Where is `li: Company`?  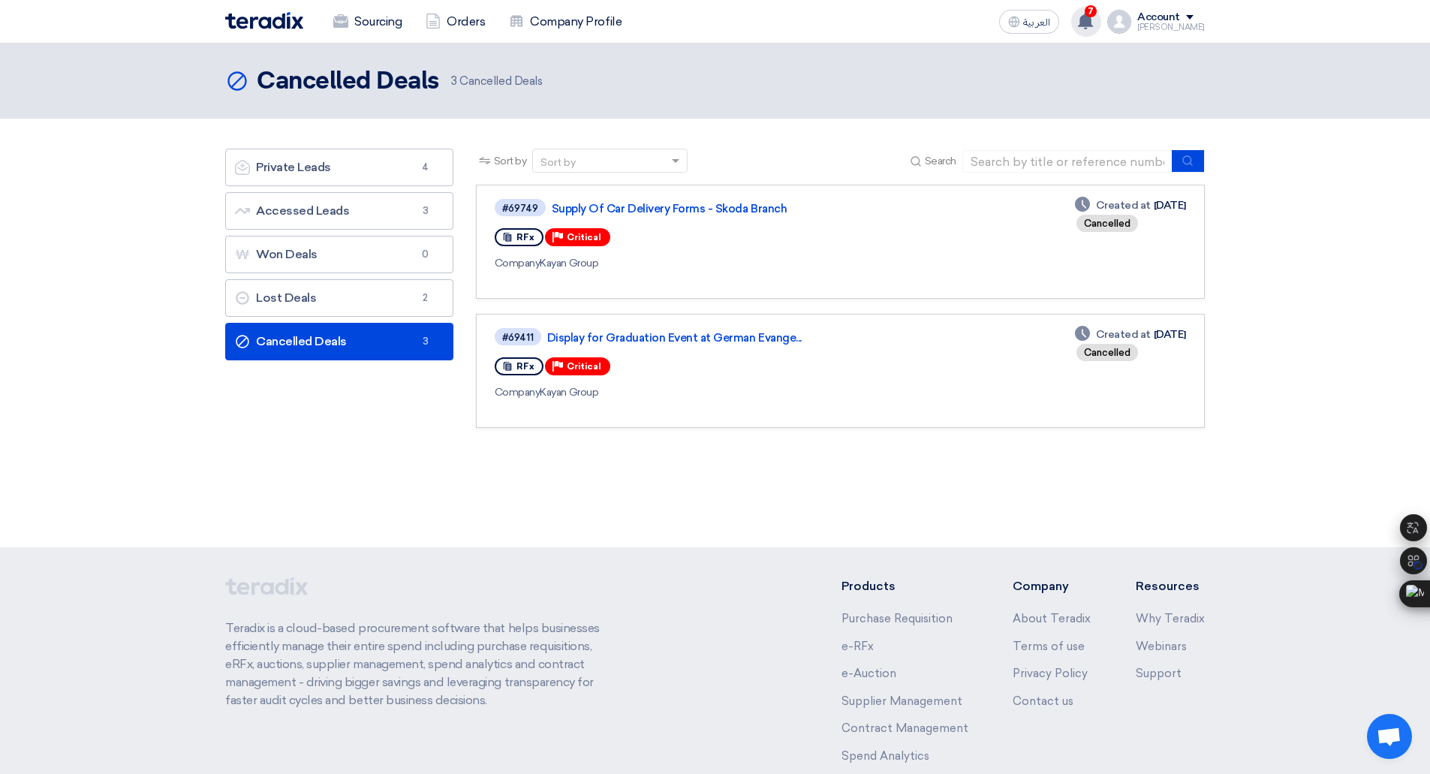 li: Company is located at coordinates (1052, 586).